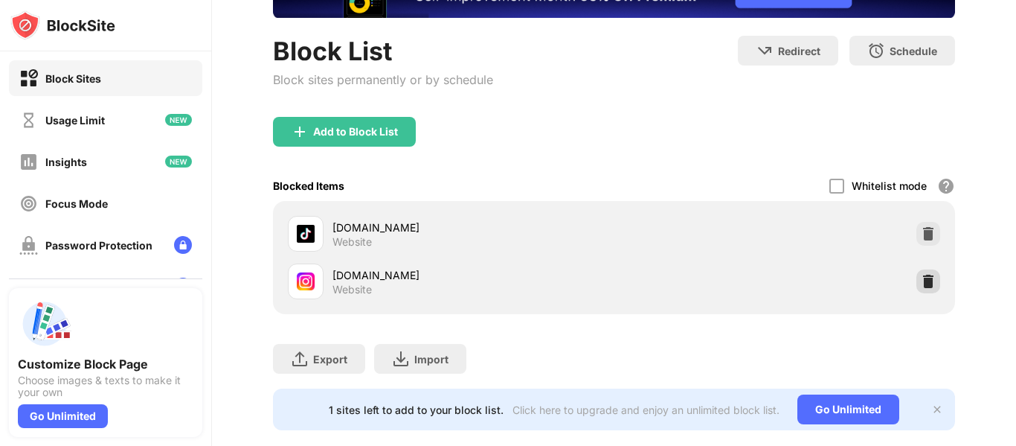 Image resolution: width=1016 pixels, height=446 pixels. Describe the element at coordinates (77, 203) in the screenshot. I see `div: Focus Mode` at that location.